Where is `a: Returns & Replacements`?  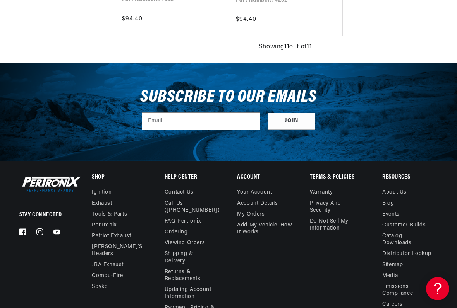 a: Returns & Replacements is located at coordinates (189, 276).